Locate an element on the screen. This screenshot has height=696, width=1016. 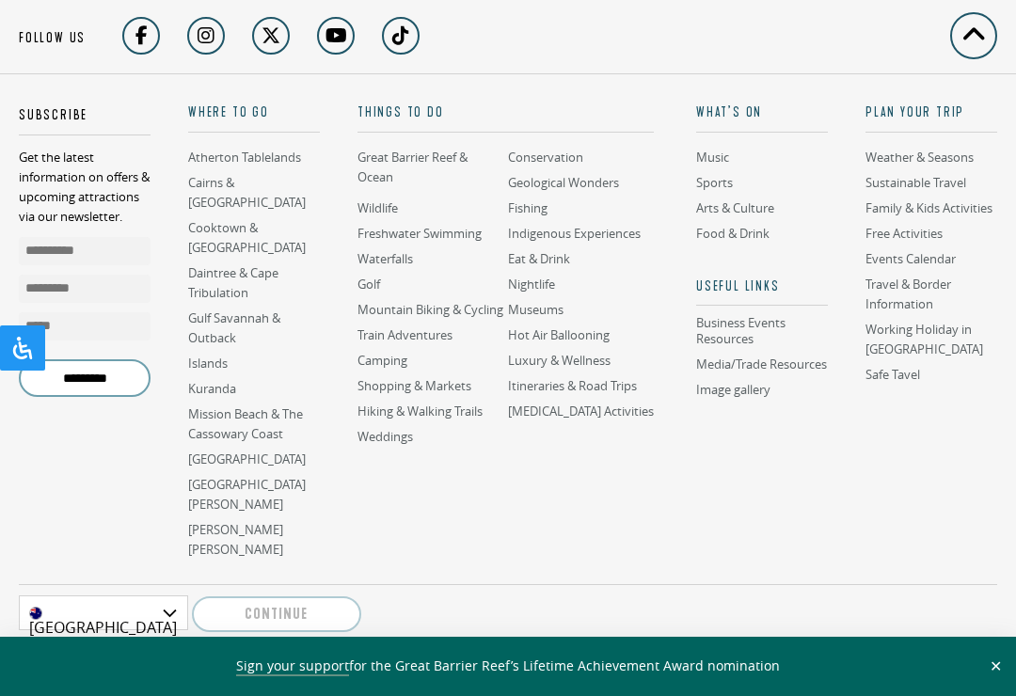
a: Wildlife is located at coordinates (377, 208).